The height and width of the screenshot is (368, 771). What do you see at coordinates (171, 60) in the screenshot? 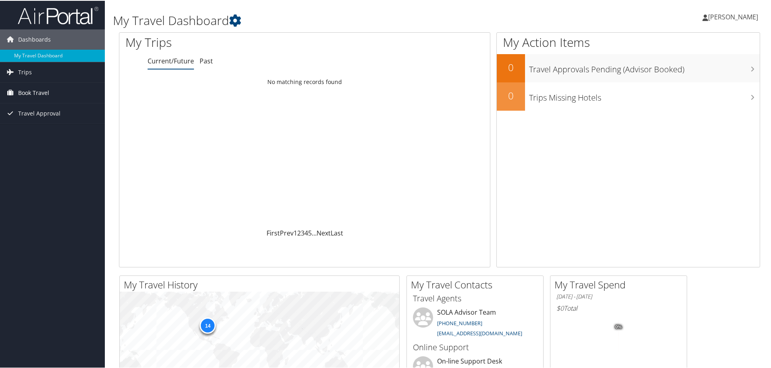
I see `a: Current/Future` at bounding box center [171, 60].